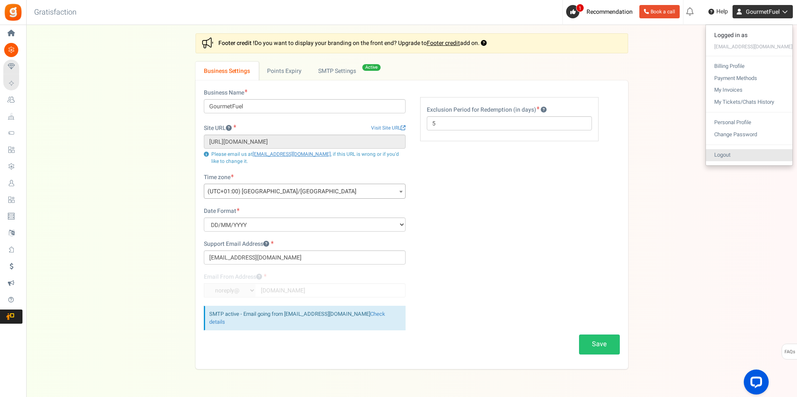 This screenshot has height=397, width=797. Describe the element at coordinates (718, 12) in the screenshot. I see `a: Help` at that location.